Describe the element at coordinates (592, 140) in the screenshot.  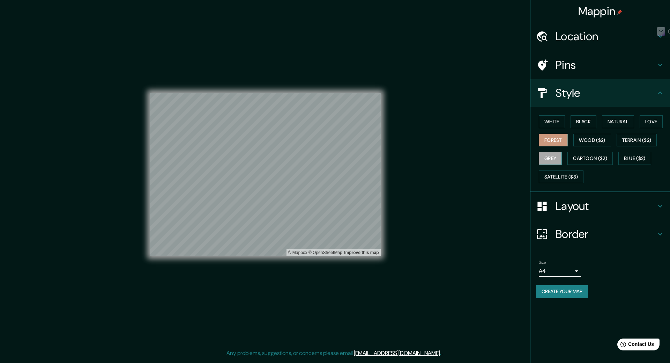
I see `button: Wood ($2)` at that location.